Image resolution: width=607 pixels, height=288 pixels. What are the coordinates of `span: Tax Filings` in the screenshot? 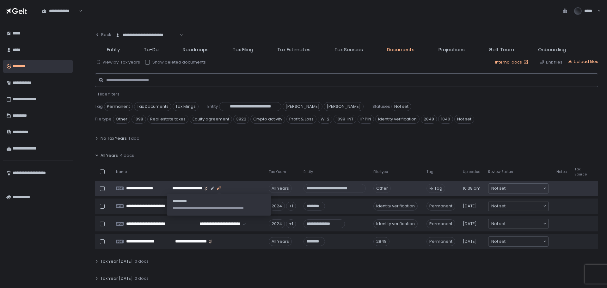 It's located at (186, 107).